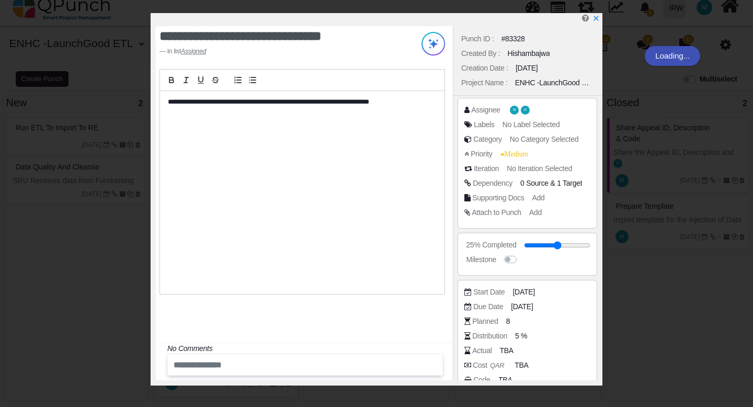 The width and height of the screenshot is (753, 407). What do you see at coordinates (484, 124) in the screenshot?
I see `div: Labels` at bounding box center [484, 124].